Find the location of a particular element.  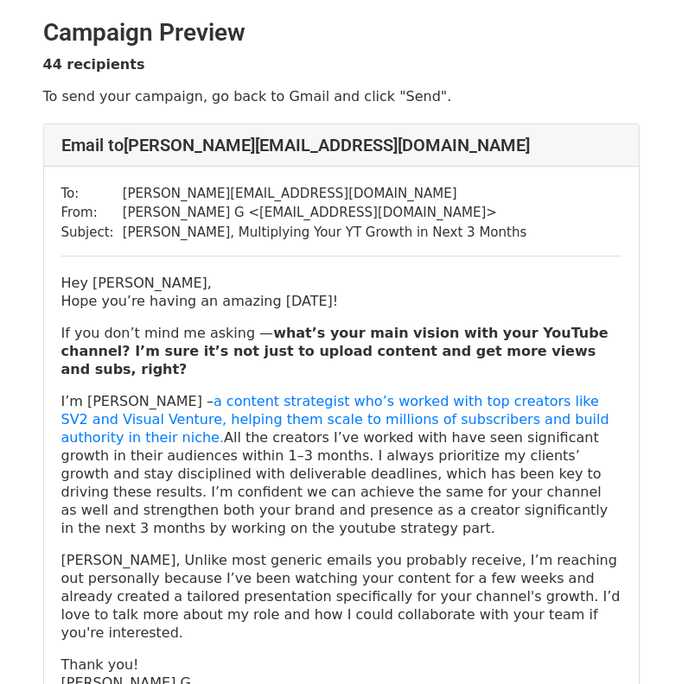

h2: Campaign Preview is located at coordinates (341, 33).